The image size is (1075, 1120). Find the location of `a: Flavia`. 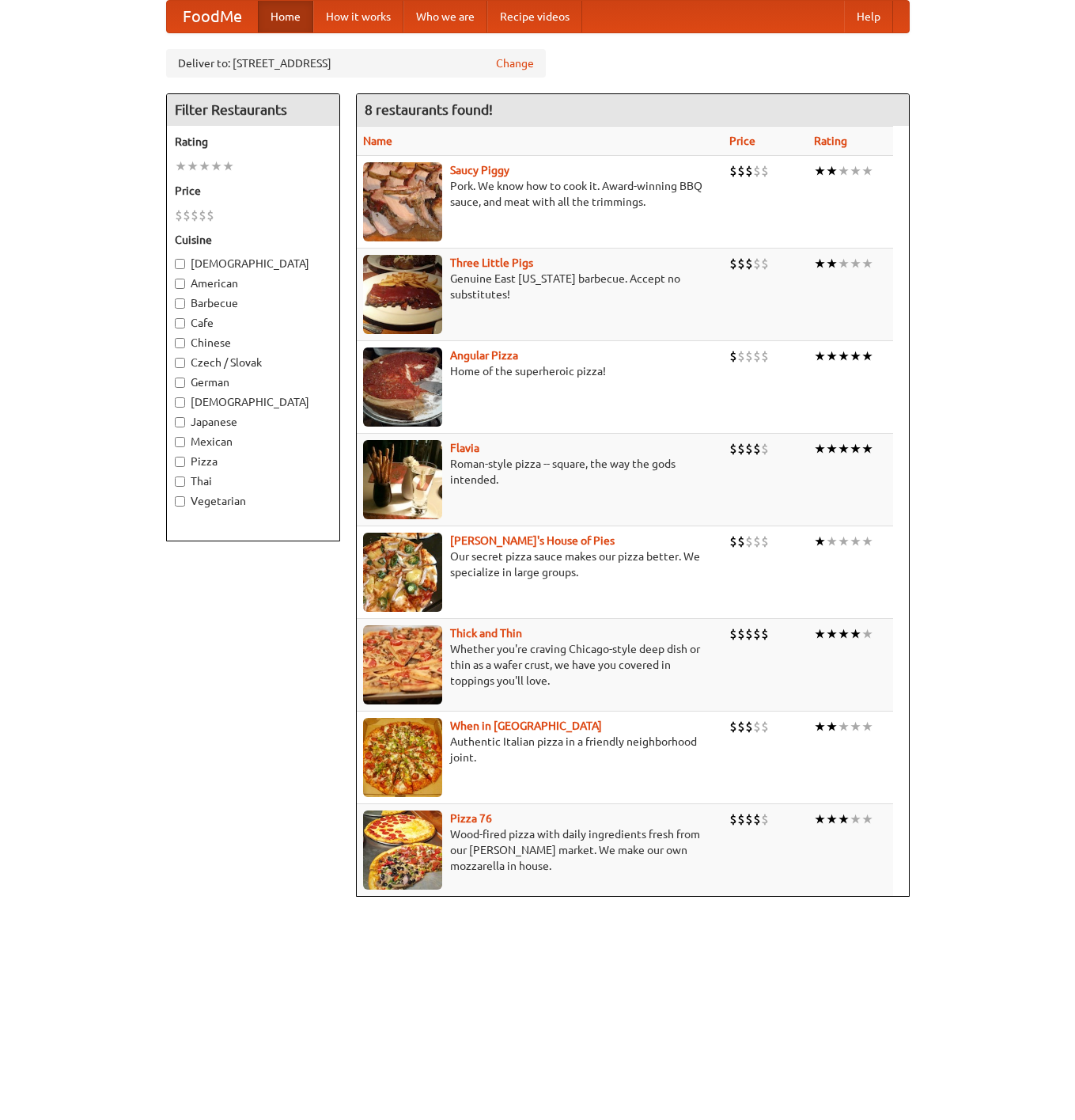

a: Flavia is located at coordinates (465, 448).